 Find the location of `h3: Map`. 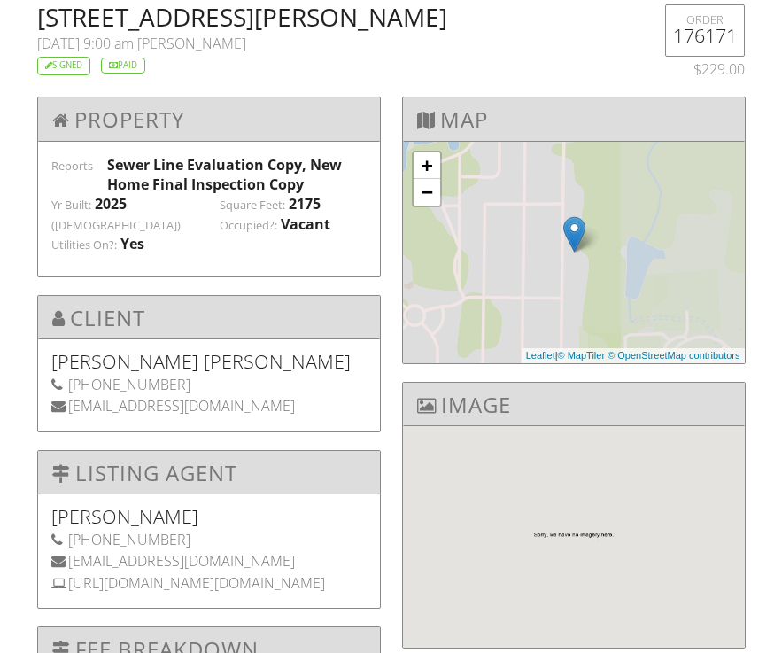

h3: Map is located at coordinates (574, 119).